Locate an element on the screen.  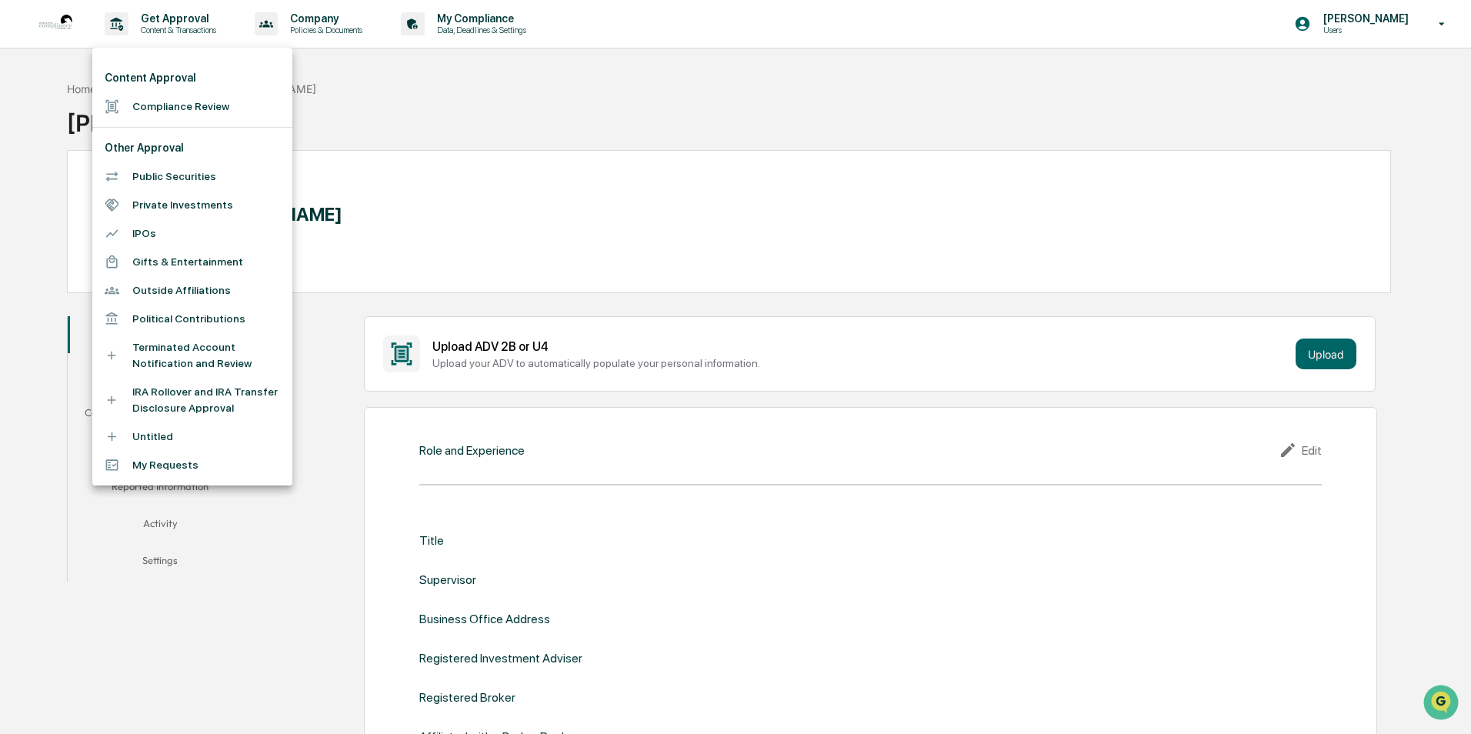
button: Start new chat is located at coordinates (271, 132).